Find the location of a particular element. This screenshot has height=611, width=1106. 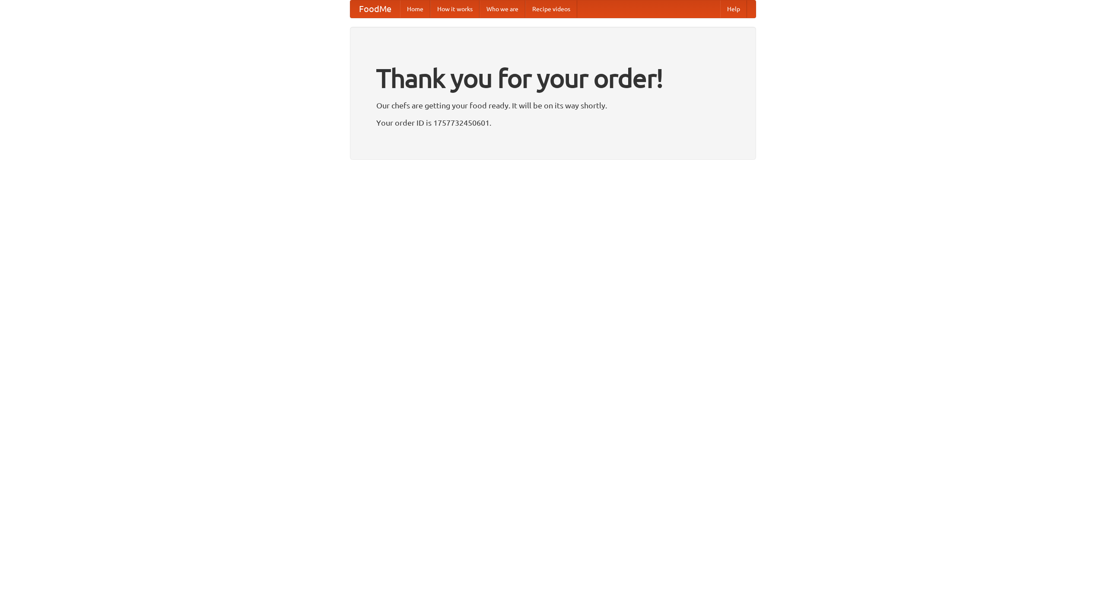

a: Recipe videos is located at coordinates (551, 9).